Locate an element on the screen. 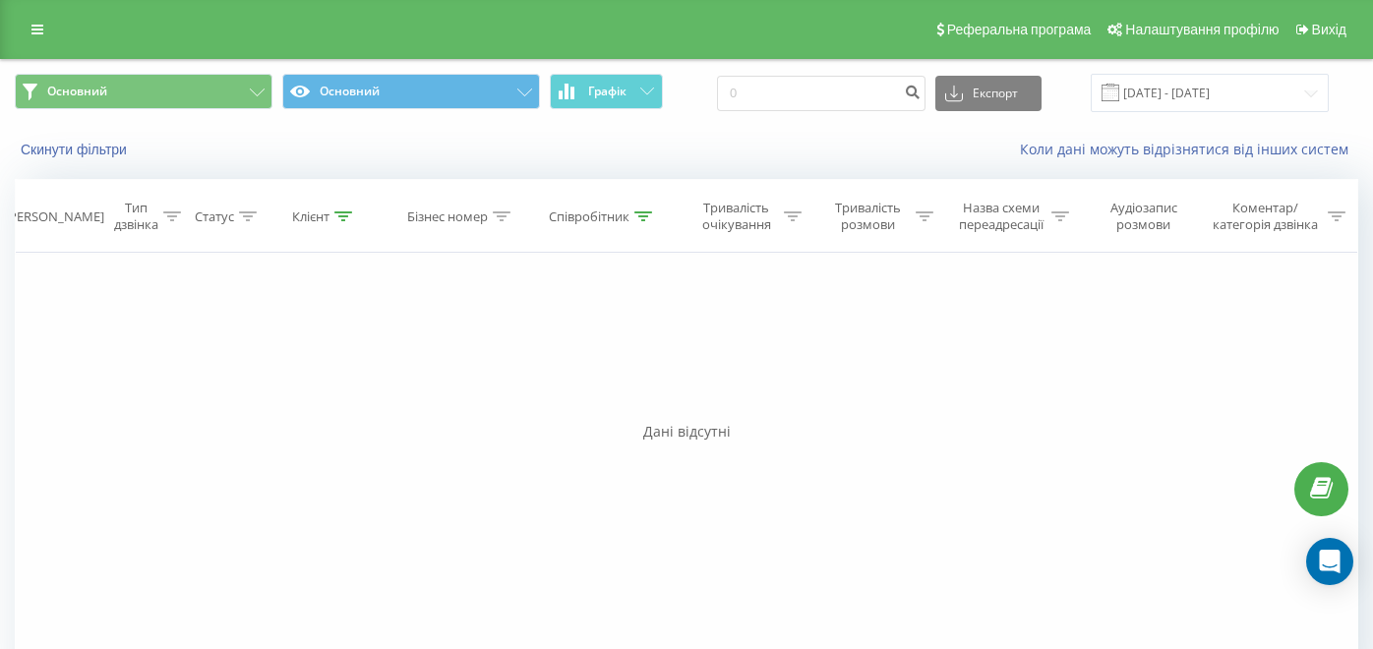 Image resolution: width=1373 pixels, height=649 pixels. button: Скинути фільтри is located at coordinates (76, 150).